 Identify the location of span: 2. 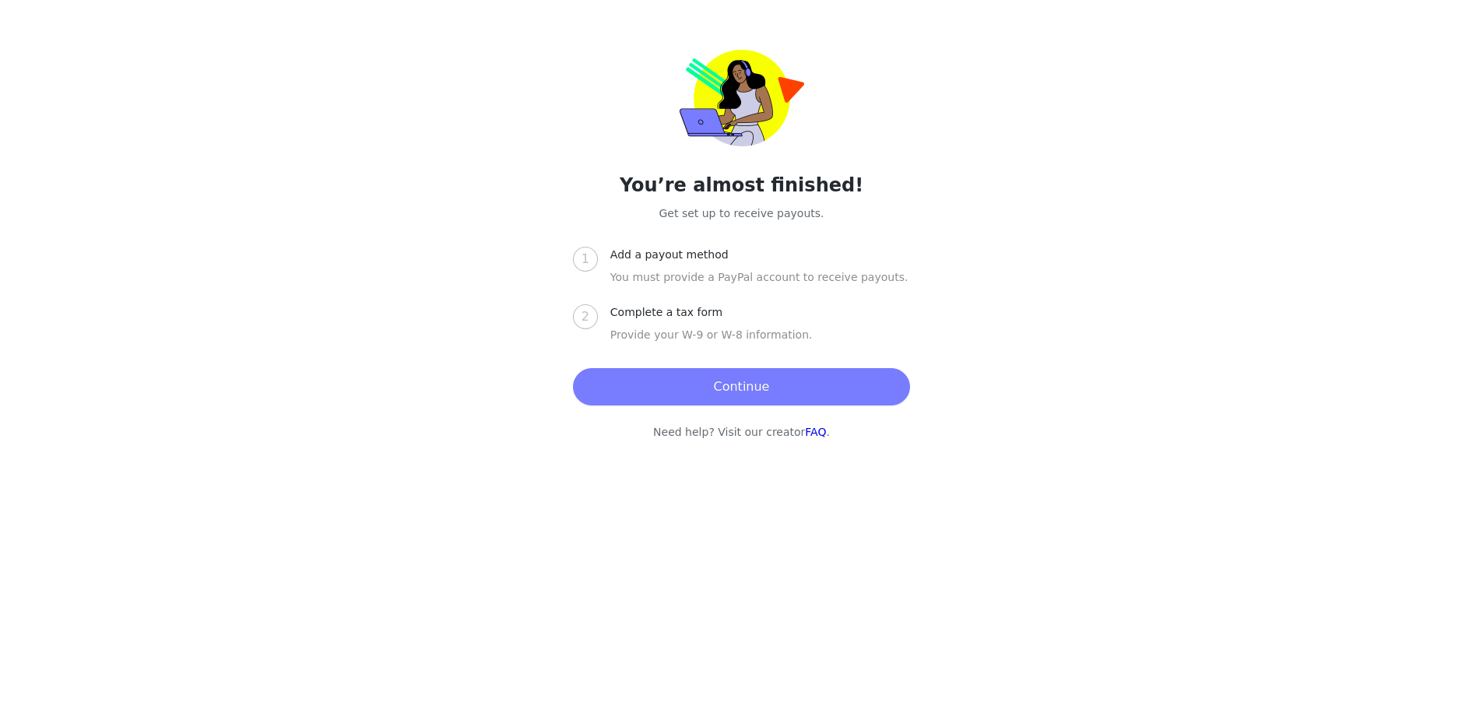
(585, 316).